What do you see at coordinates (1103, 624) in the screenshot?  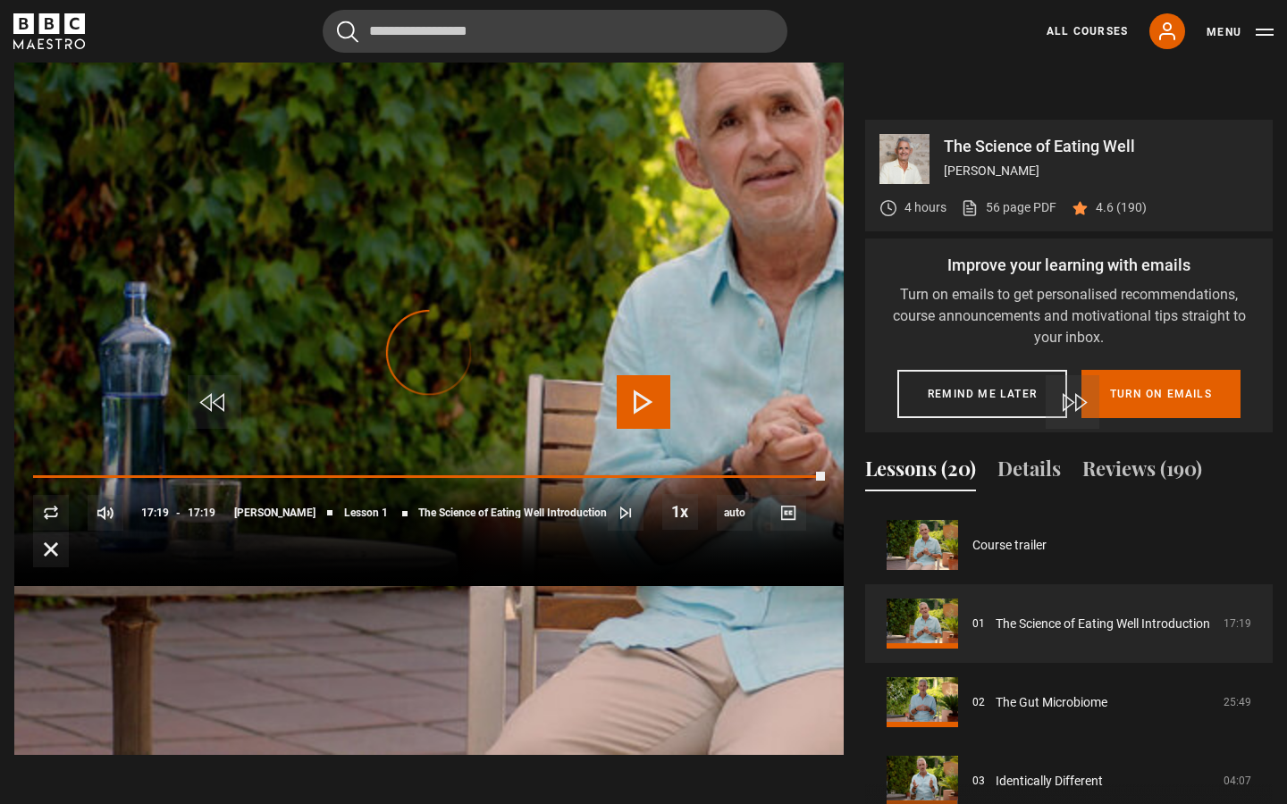 I see `a: The Science of Eating Well Introduction` at bounding box center [1103, 624].